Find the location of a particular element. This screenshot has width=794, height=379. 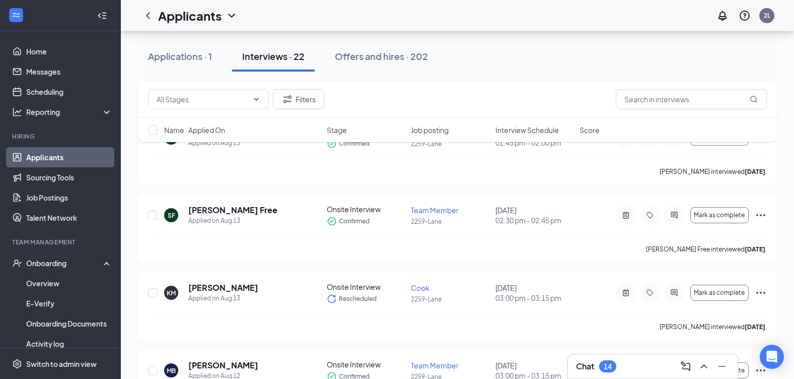

span: 03:00 pm - 03:15 pm is located at coordinates (534, 298).